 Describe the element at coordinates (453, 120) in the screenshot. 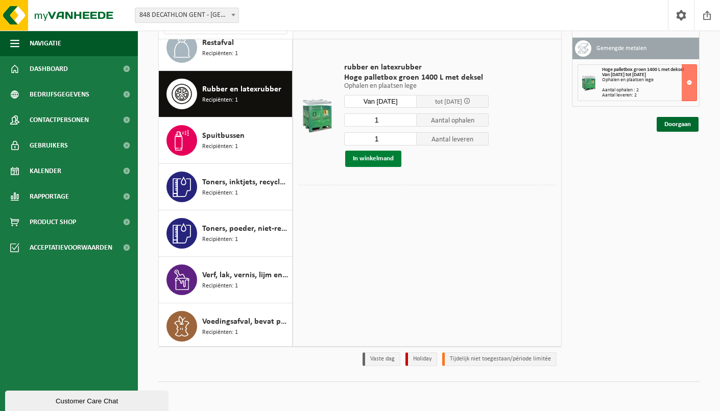

I see `span: Aantal ophalen` at that location.